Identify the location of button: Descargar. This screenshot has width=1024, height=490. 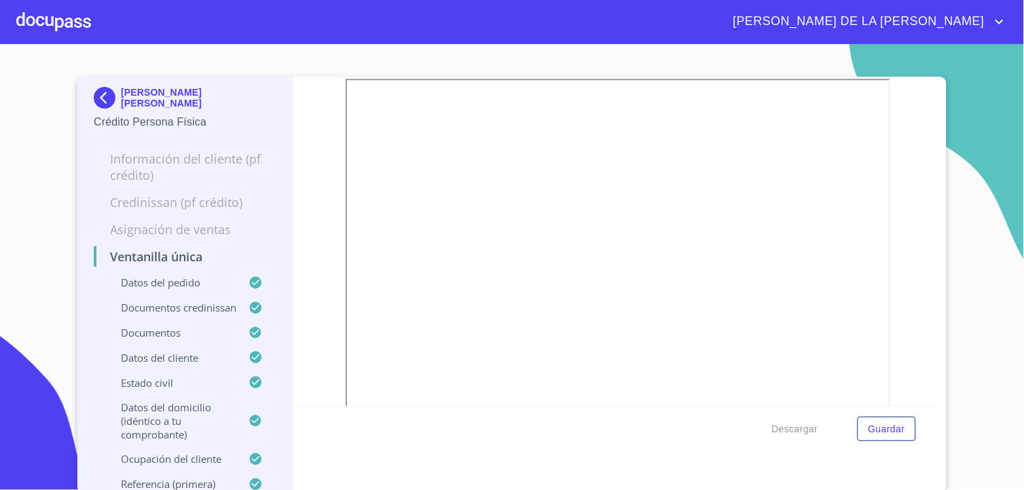
(795, 429).